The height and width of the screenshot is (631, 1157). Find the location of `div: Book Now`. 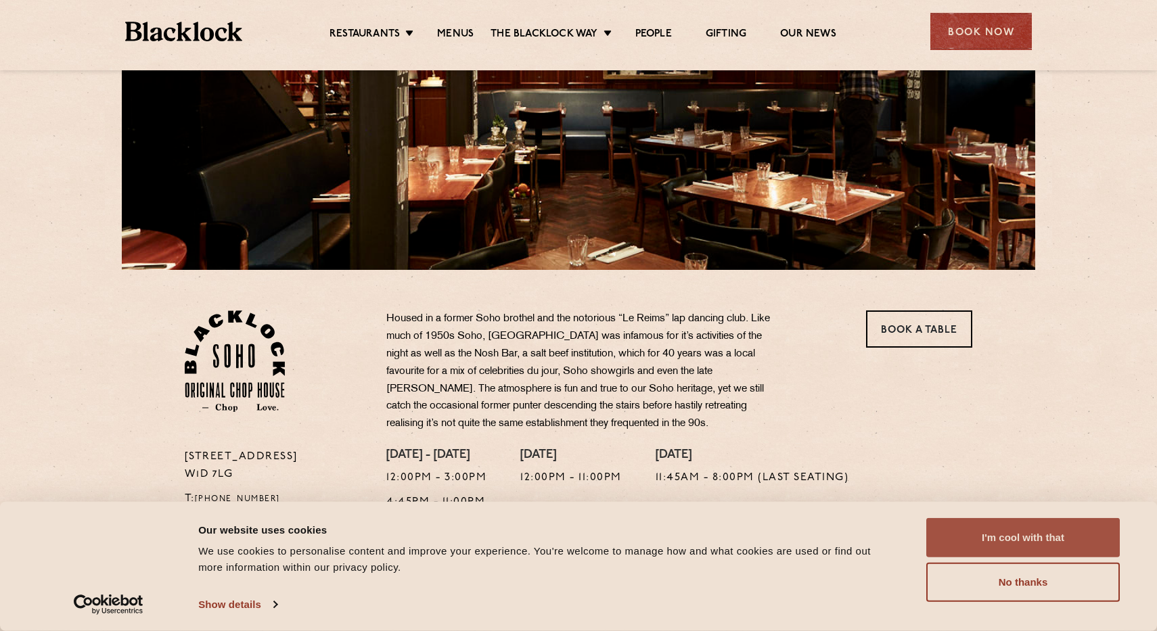

div: Book Now is located at coordinates (981, 31).